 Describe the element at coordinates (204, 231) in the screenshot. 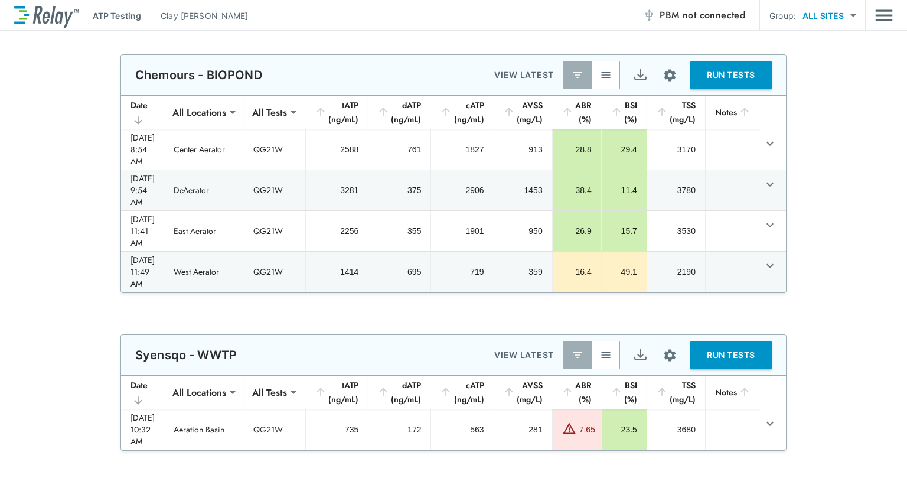

I see `td: East Aerator` at that location.